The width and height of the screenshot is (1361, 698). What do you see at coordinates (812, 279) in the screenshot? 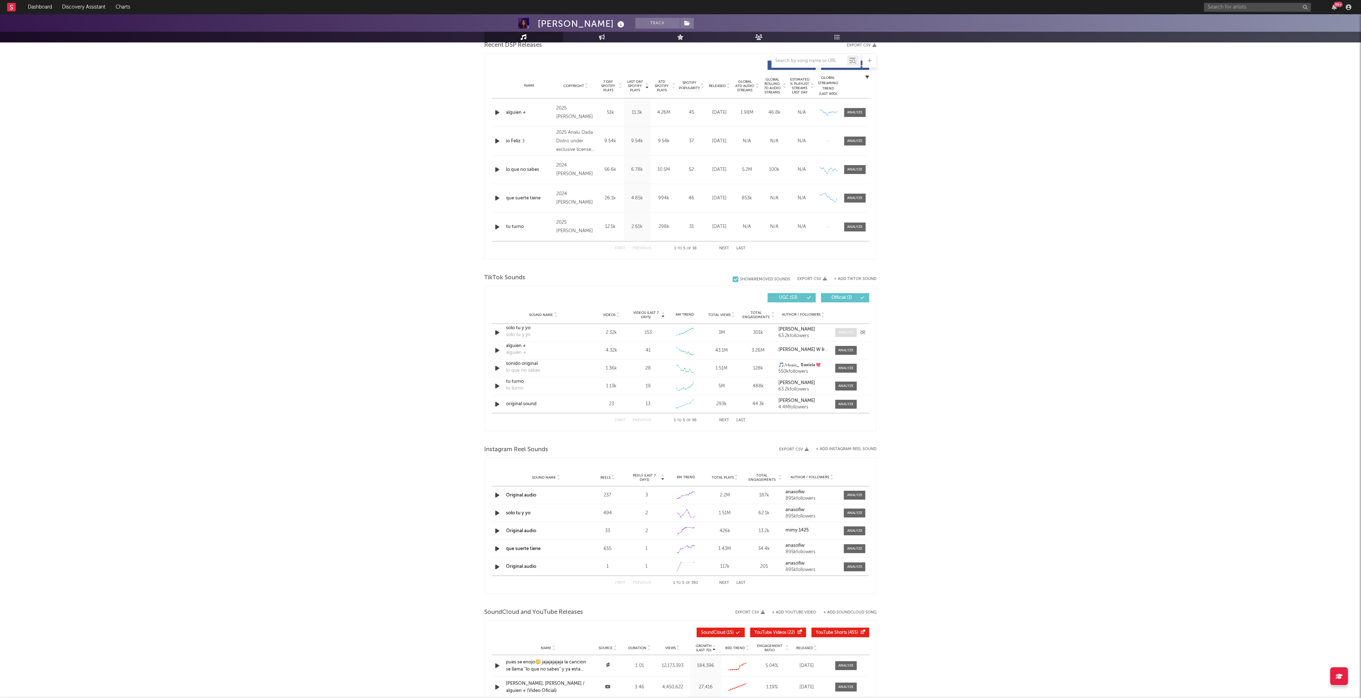
I see `button: Export CSV` at bounding box center [812, 279].